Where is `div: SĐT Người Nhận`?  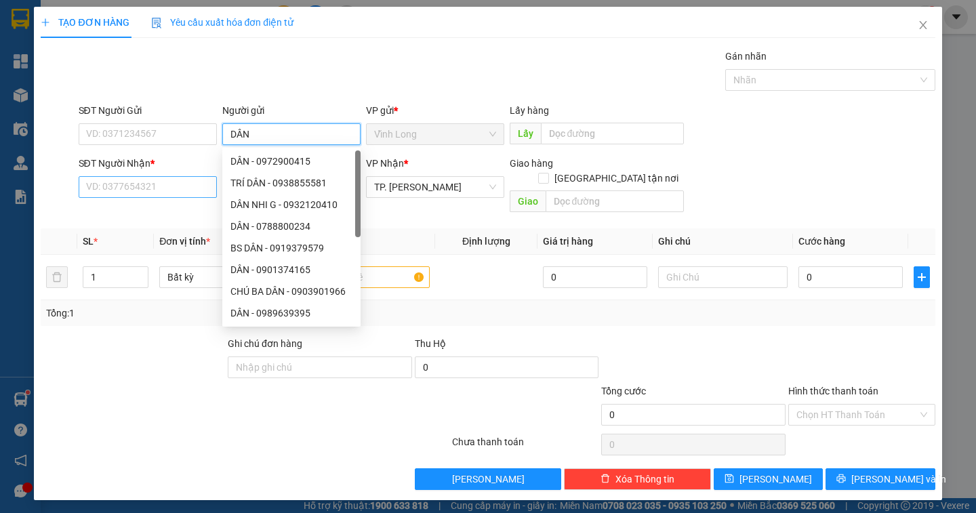 div: SĐT Người Nhận is located at coordinates (148, 163).